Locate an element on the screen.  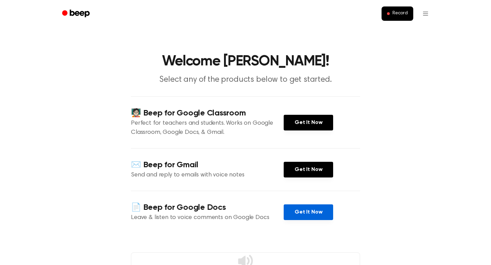
p: Select any of the products below to get started. is located at coordinates (246, 80).